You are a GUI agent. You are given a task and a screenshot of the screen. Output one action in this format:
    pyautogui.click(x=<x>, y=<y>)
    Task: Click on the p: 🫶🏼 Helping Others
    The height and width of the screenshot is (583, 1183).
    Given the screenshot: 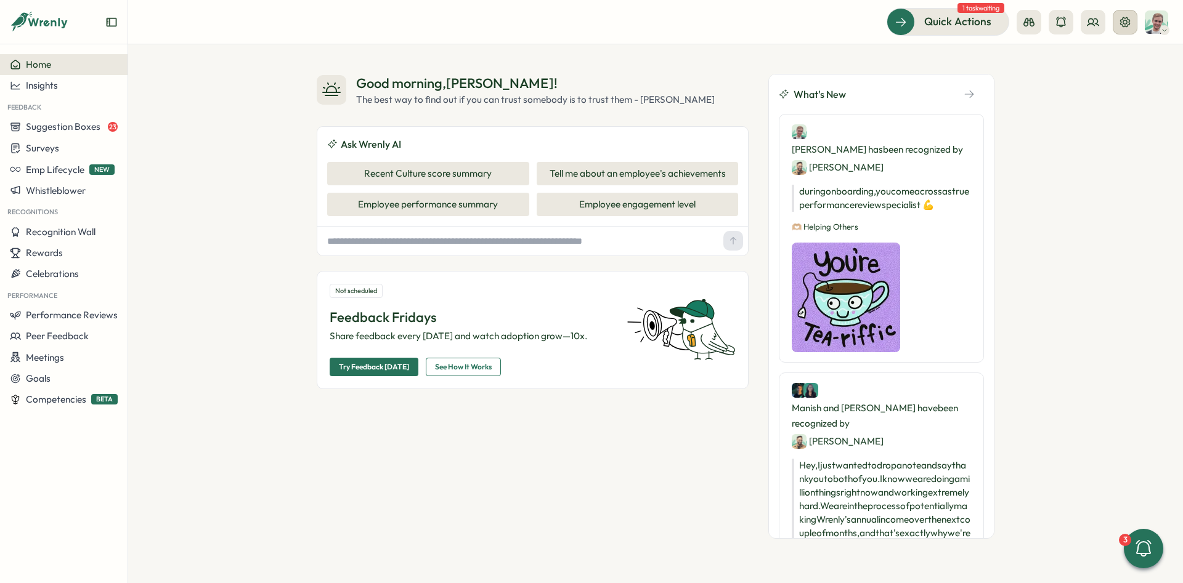 What is the action you would take?
    pyautogui.click(x=881, y=227)
    